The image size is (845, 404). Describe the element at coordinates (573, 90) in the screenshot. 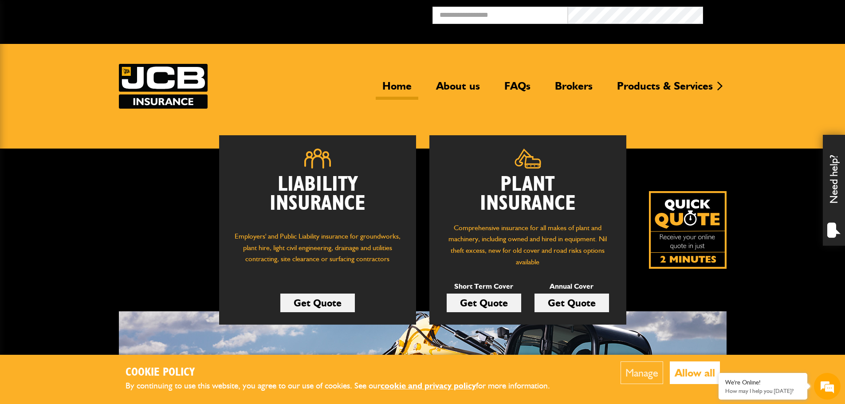

I see `a: Brokers` at that location.